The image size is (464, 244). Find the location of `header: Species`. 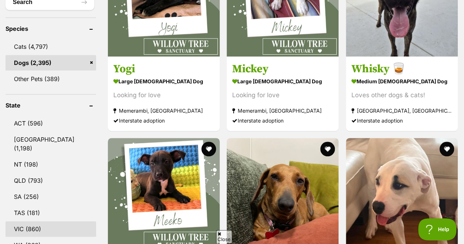

header: Species is located at coordinates (51, 29).